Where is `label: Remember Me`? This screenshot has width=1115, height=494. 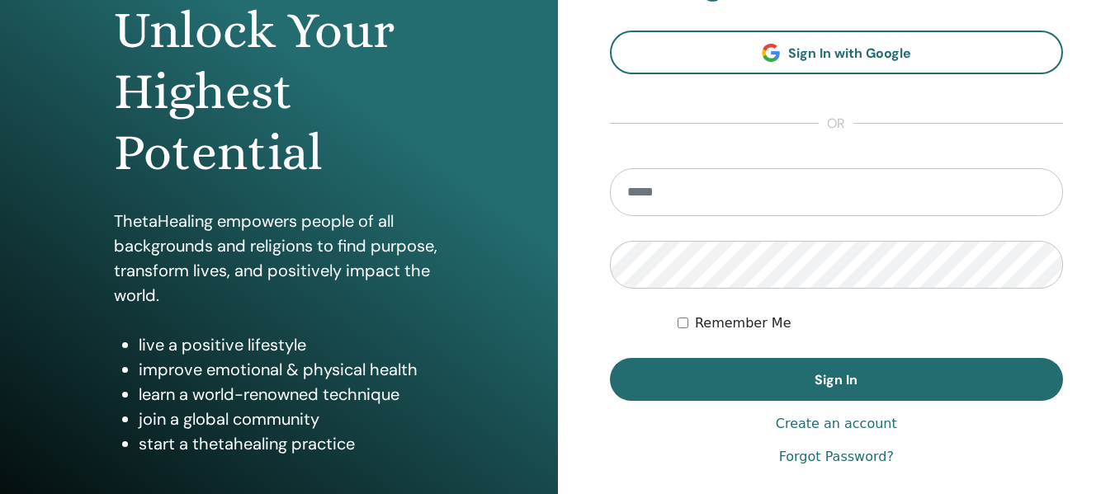 label: Remember Me is located at coordinates (743, 323).